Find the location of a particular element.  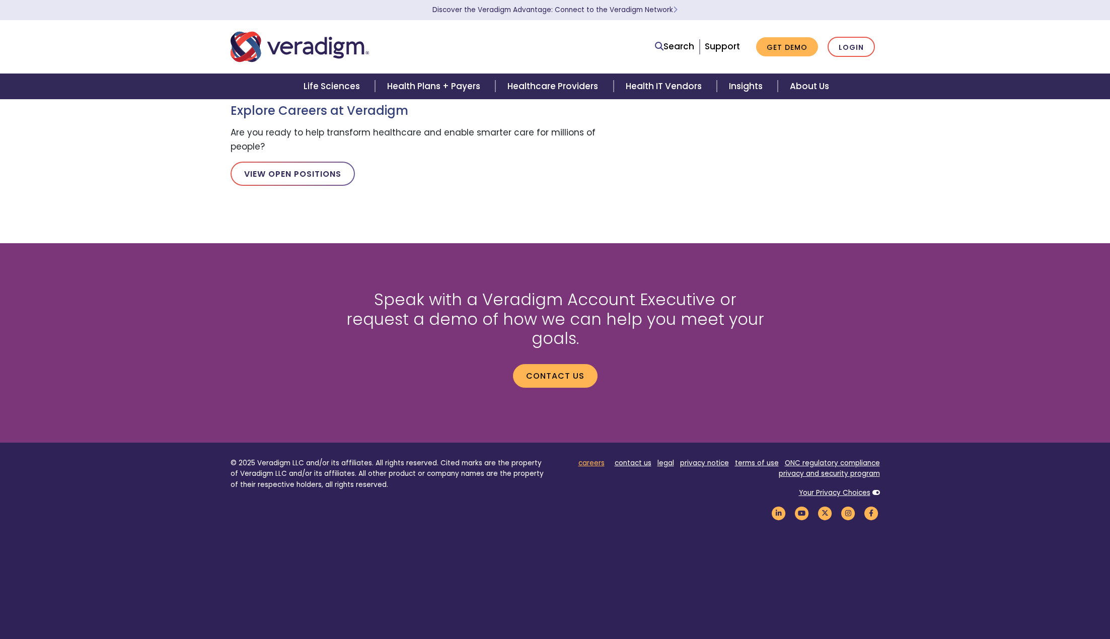

h2: Speak with a Veradigm Account Executive or request a demo of how we can help you meet your goals. is located at coordinates (555, 319).